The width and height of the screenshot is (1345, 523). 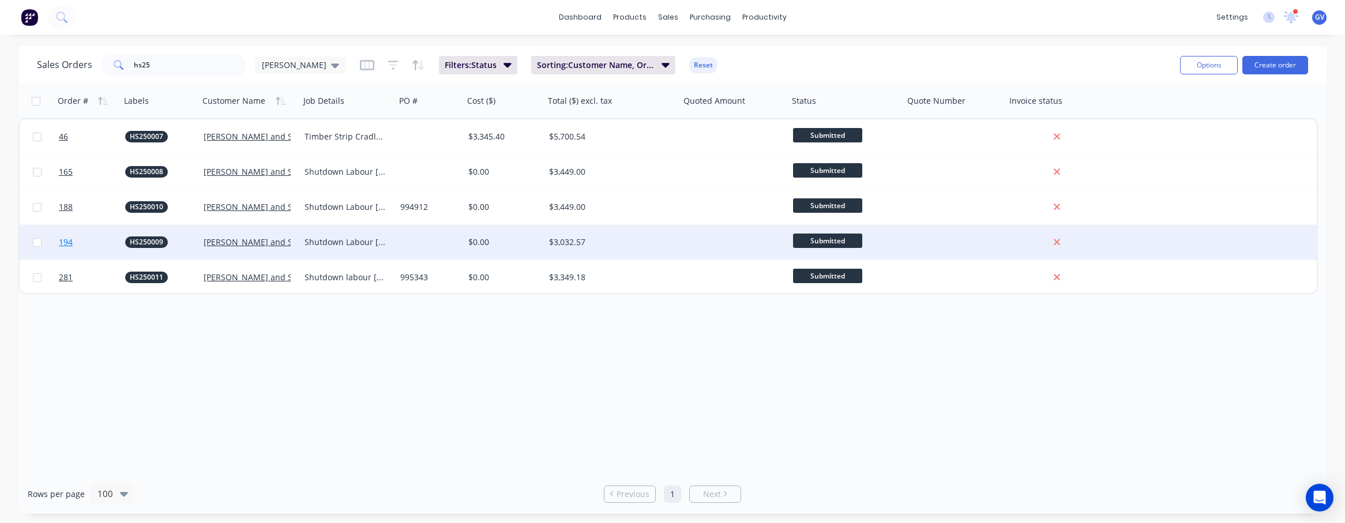 I want to click on div: sales, so click(x=668, y=17).